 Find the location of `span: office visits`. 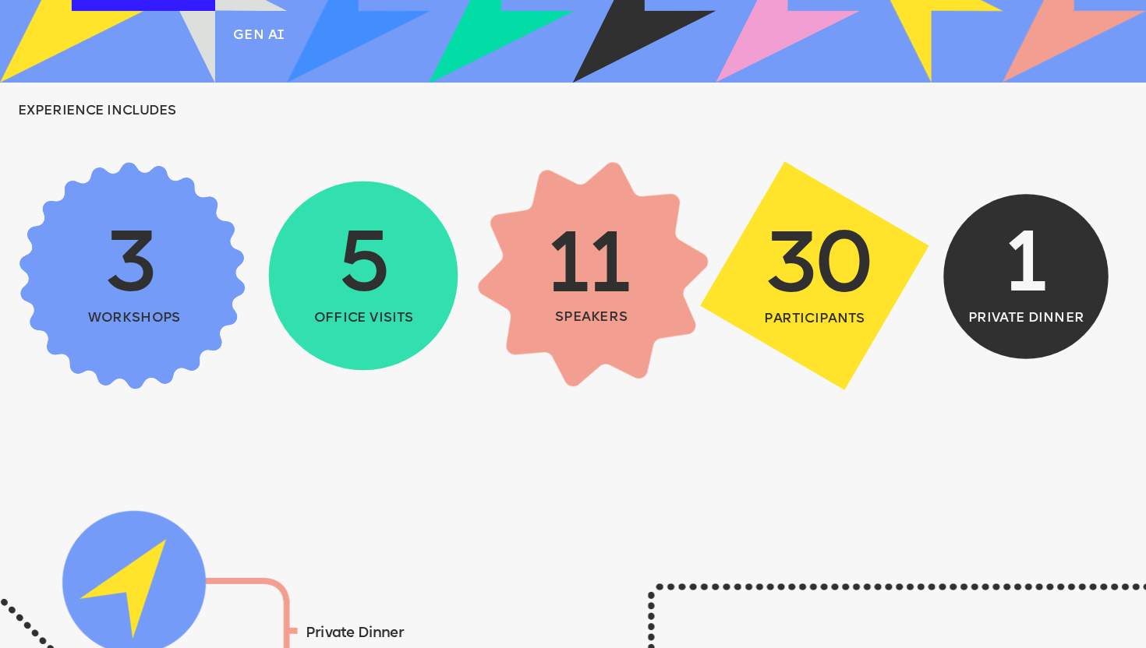

span: office visits is located at coordinates (364, 318).